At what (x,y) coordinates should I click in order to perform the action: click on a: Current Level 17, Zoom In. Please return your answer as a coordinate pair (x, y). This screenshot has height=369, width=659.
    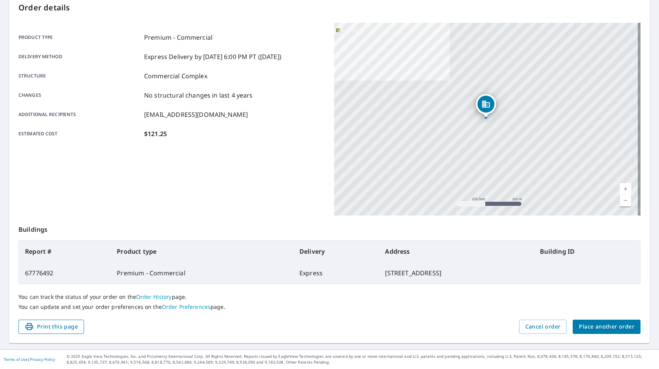
    Looking at the image, I should click on (626, 189).